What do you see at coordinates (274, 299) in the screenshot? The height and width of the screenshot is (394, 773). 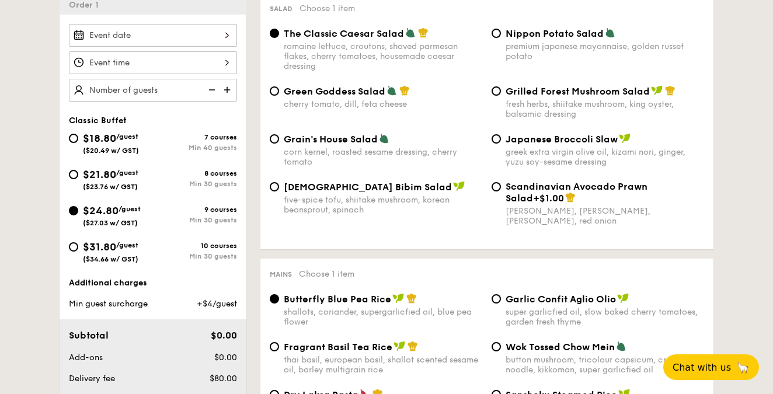 I see `input: Butterfly Blue Pea Riceshallots, coriander, supergarlicfied oil, blue pea flower` at bounding box center [274, 299].